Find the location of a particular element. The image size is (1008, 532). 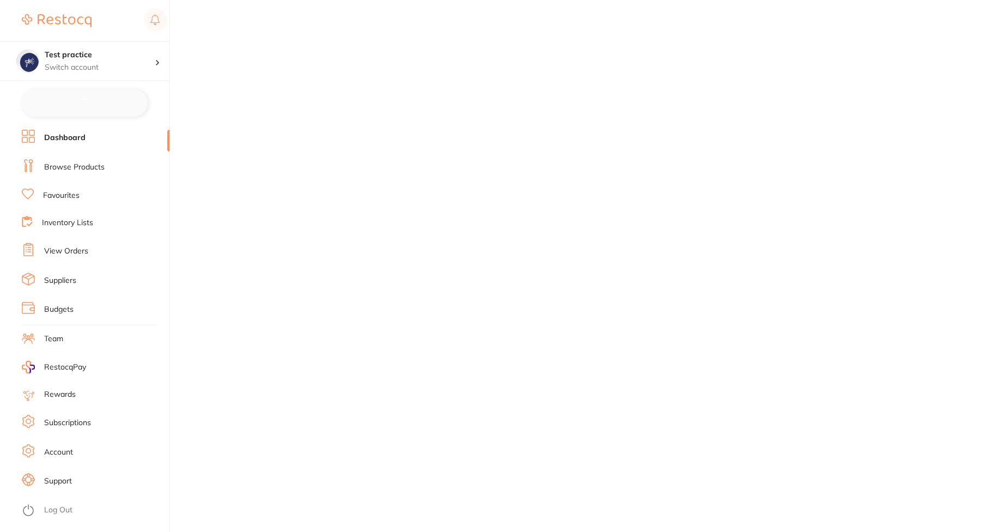

a: Inventory Lists is located at coordinates (68, 223).